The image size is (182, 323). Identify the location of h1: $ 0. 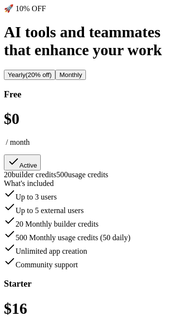
(91, 119).